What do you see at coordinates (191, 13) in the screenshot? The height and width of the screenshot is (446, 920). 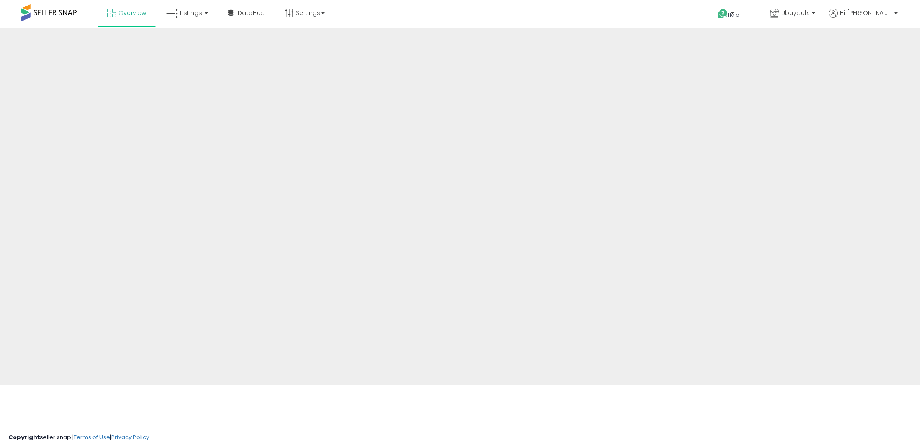 I see `span: Listings` at bounding box center [191, 13].